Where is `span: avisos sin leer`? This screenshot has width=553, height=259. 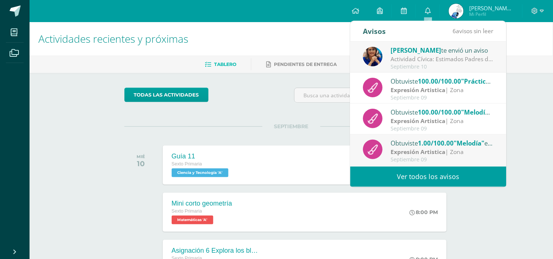
span: avisos sin leer is located at coordinates (473, 31).